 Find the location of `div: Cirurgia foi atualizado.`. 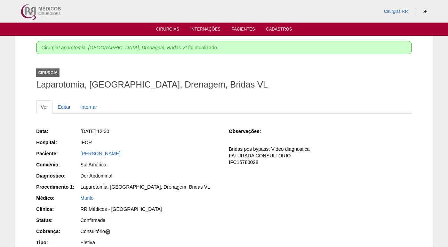

div: Cirurgia foi atualizado. is located at coordinates (224, 48).